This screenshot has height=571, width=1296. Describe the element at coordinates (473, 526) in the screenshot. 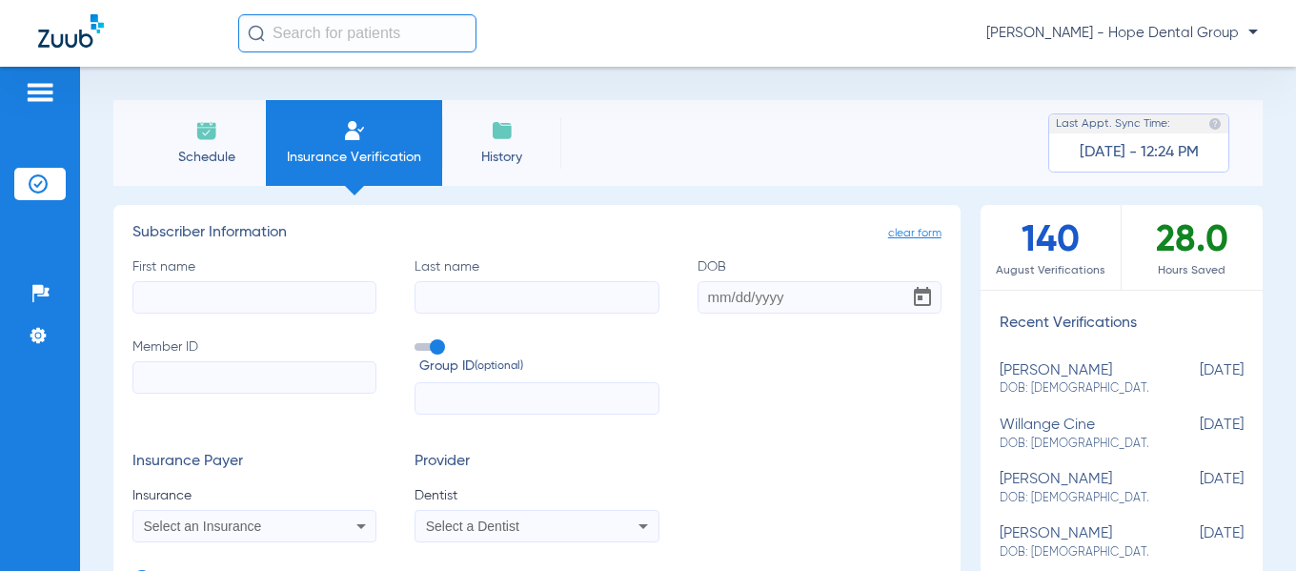

I see `span: Select a Dentist` at that location.